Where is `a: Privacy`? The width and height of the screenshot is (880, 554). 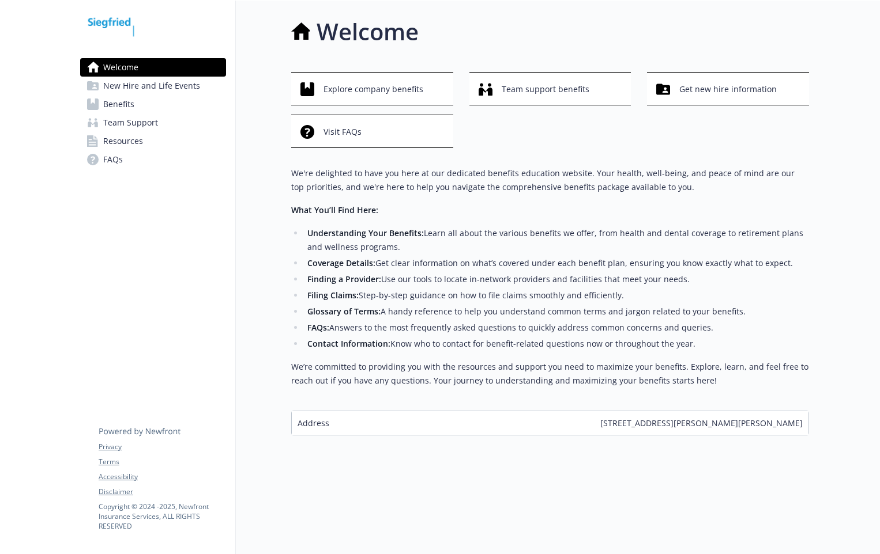
a: Privacy is located at coordinates (162, 447).